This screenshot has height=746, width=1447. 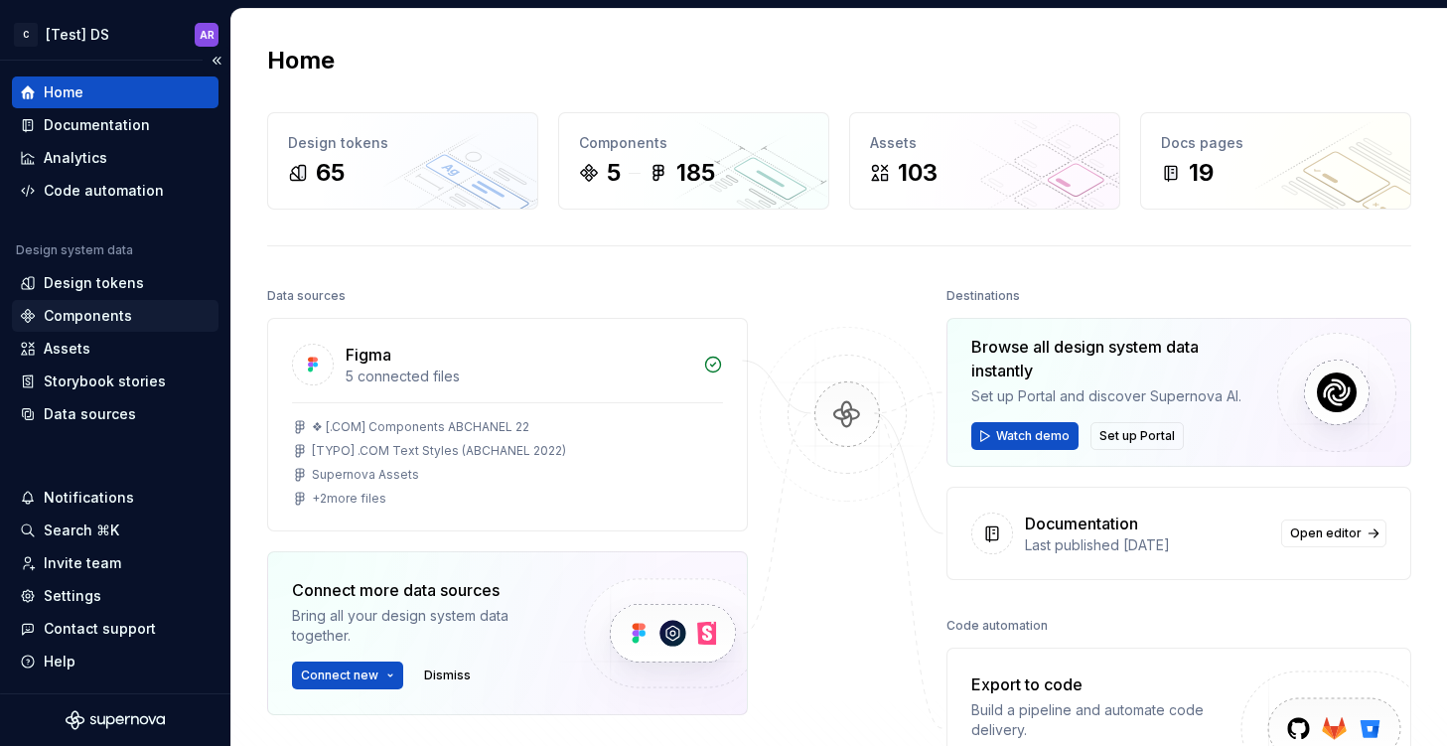 What do you see at coordinates (366, 475) in the screenshot?
I see `div: Supernova Assets` at bounding box center [366, 475].